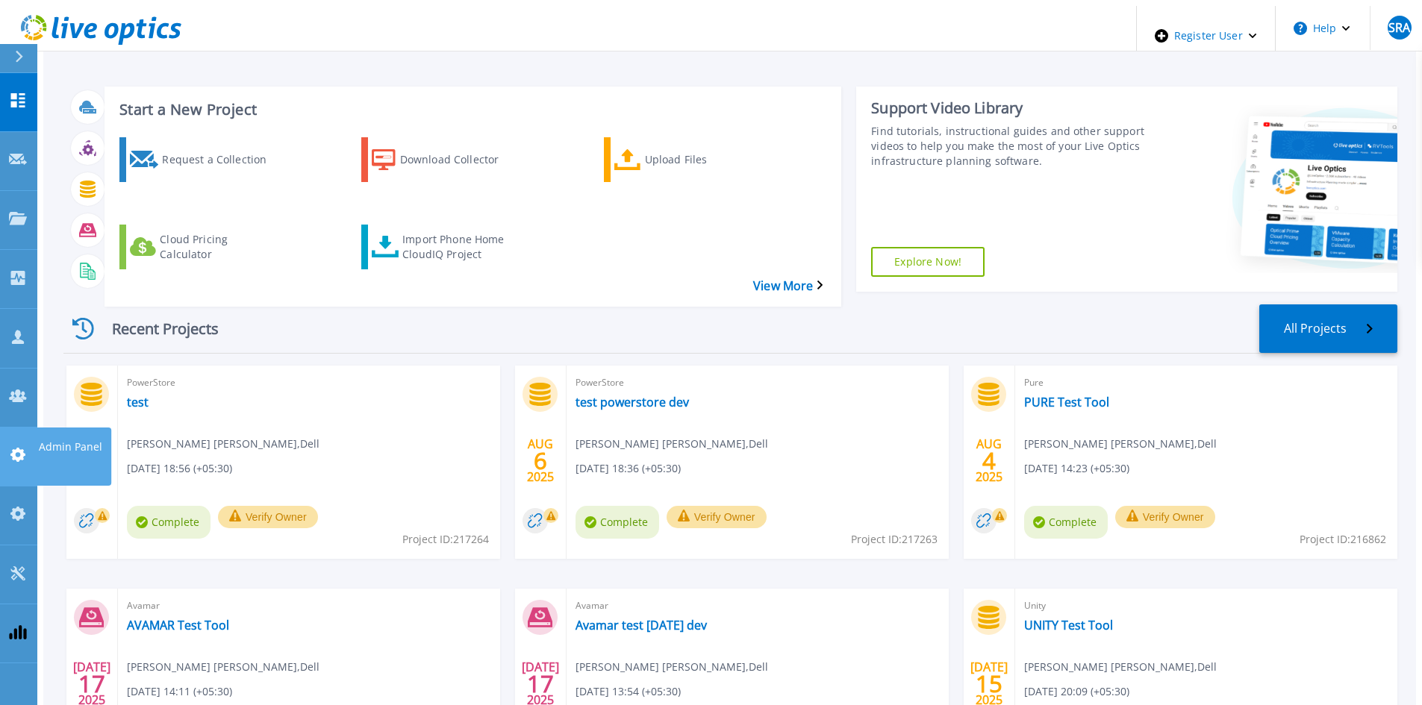 This screenshot has width=1422, height=705. Describe the element at coordinates (1206, 606) in the screenshot. I see `span: Unity` at that location.